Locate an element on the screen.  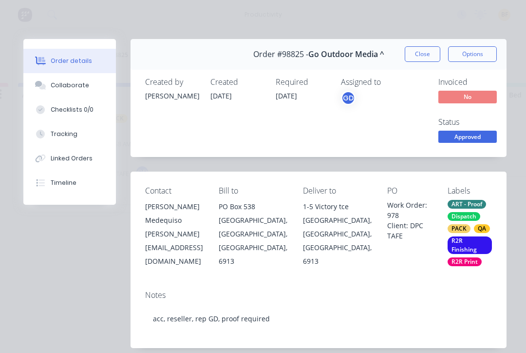
div: Checklists 0/0 is located at coordinates (72, 110).